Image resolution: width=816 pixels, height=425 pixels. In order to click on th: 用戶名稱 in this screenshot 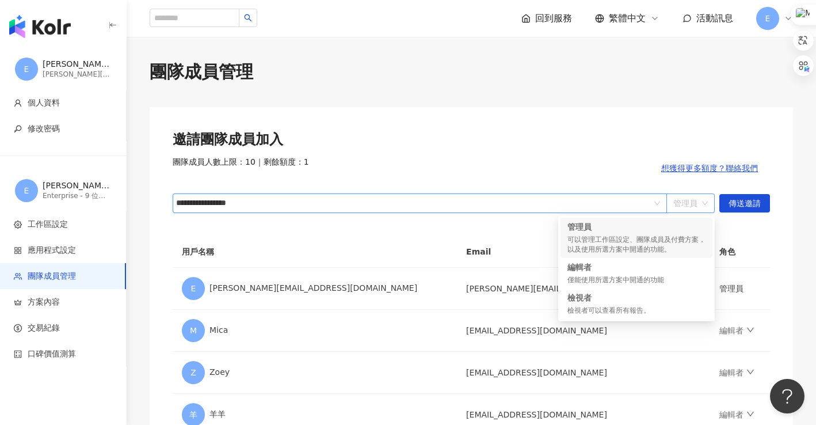, I will do `click(315, 251)`.